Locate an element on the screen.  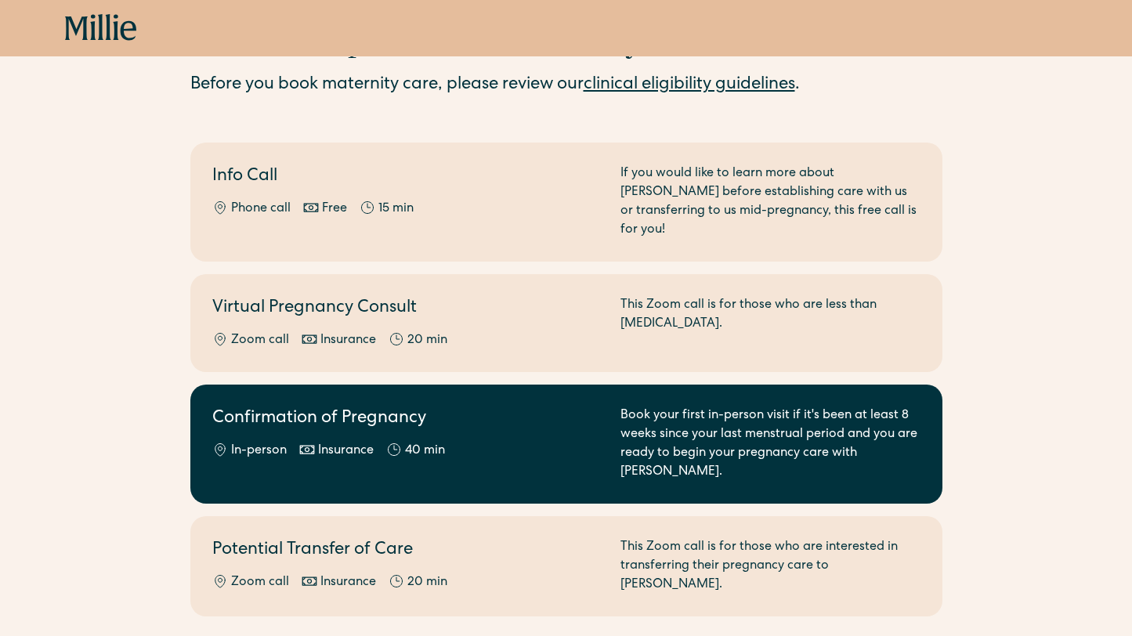
h2: Potential Transfer of Care is located at coordinates (407, 551).